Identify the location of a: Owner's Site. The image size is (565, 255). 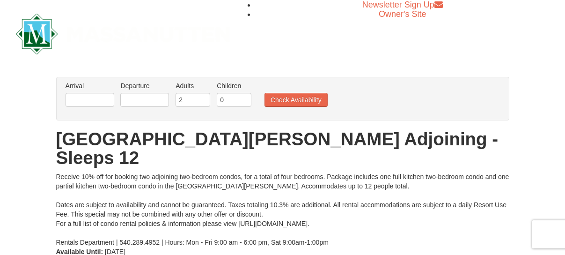
(402, 14).